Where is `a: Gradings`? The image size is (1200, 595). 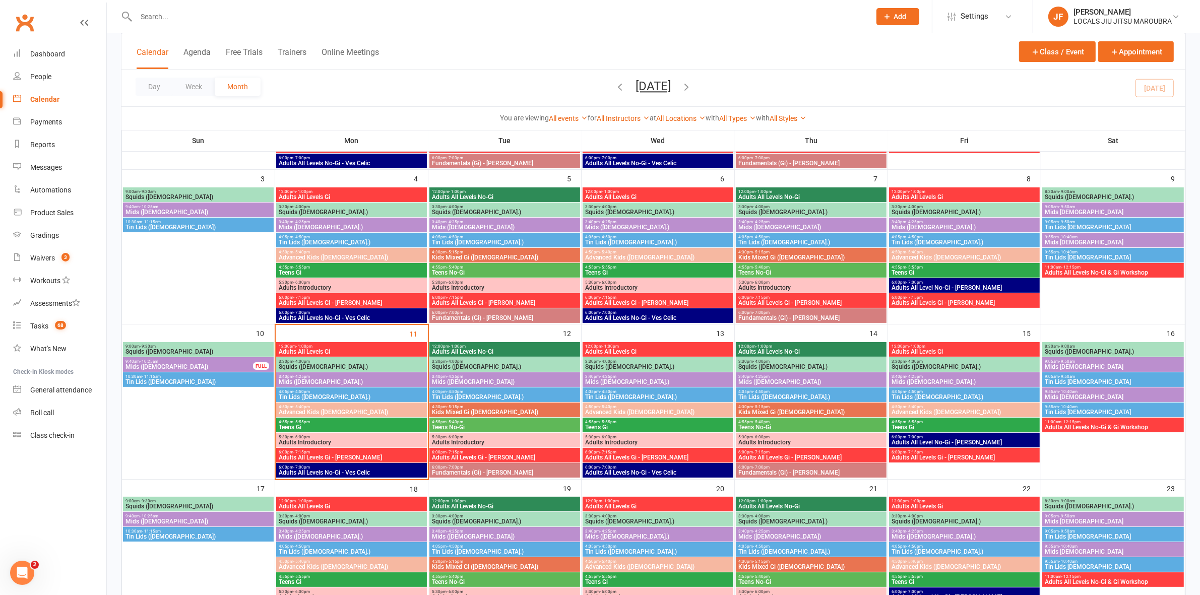
a: Gradings is located at coordinates (59, 235).